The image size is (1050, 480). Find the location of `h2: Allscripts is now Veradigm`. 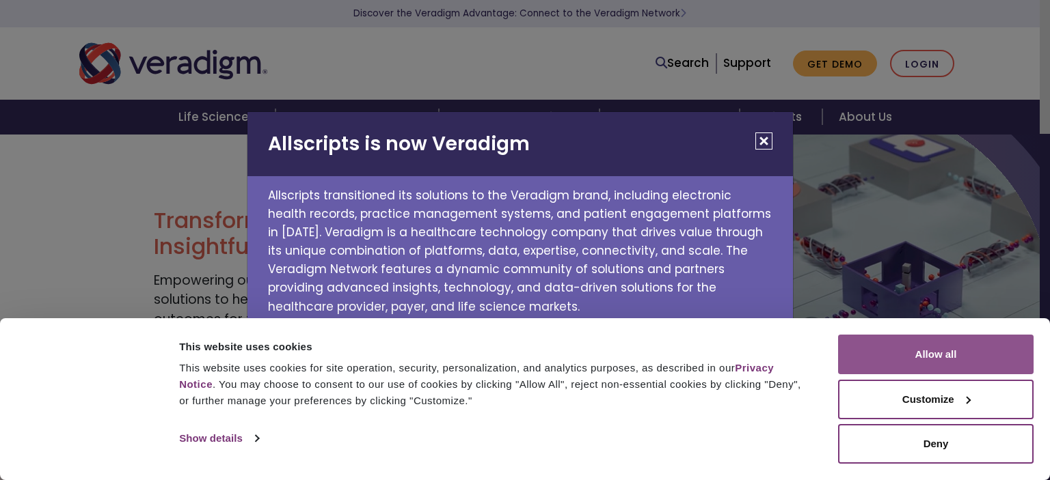

h2: Allscripts is now Veradigm is located at coordinates (520, 144).